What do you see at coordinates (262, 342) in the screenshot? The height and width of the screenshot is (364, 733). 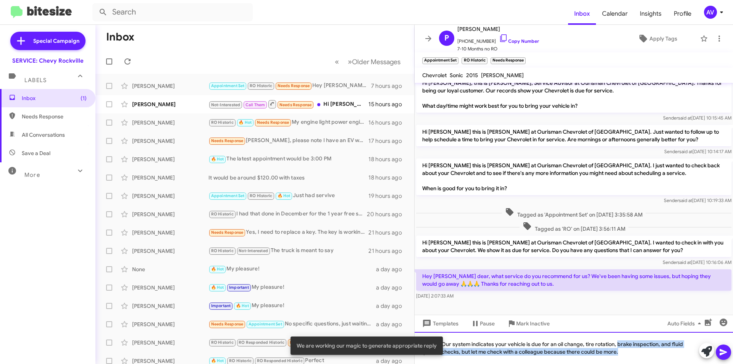 I see `span: RO Responded Historic` at bounding box center [262, 342].